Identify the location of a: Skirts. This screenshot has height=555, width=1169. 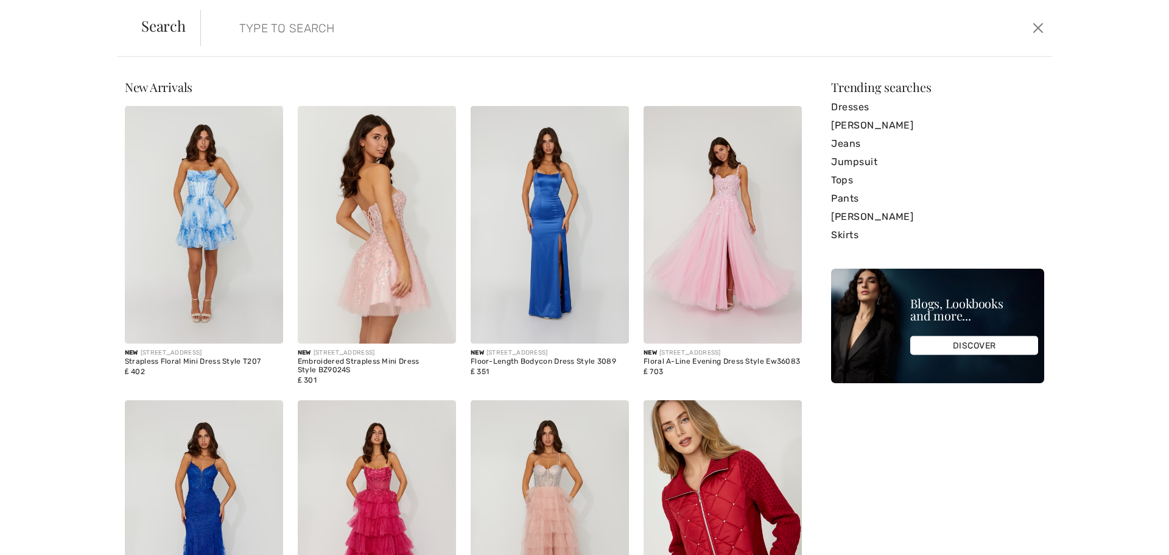
(938, 235).